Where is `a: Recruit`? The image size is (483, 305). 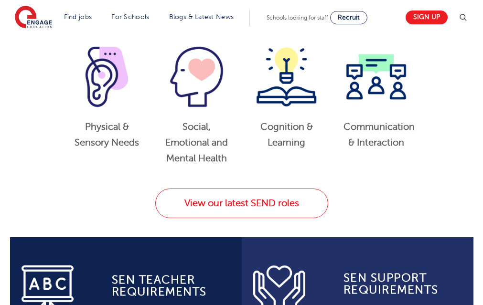 a: Recruit is located at coordinates (349, 18).